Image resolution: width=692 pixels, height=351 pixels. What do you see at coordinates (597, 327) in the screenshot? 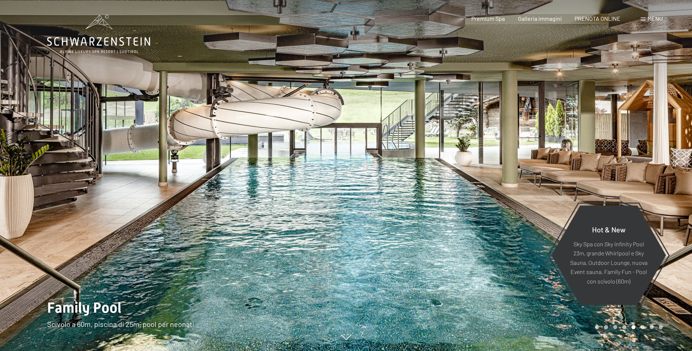
I see `div: Carousel Page 1` at bounding box center [597, 327].